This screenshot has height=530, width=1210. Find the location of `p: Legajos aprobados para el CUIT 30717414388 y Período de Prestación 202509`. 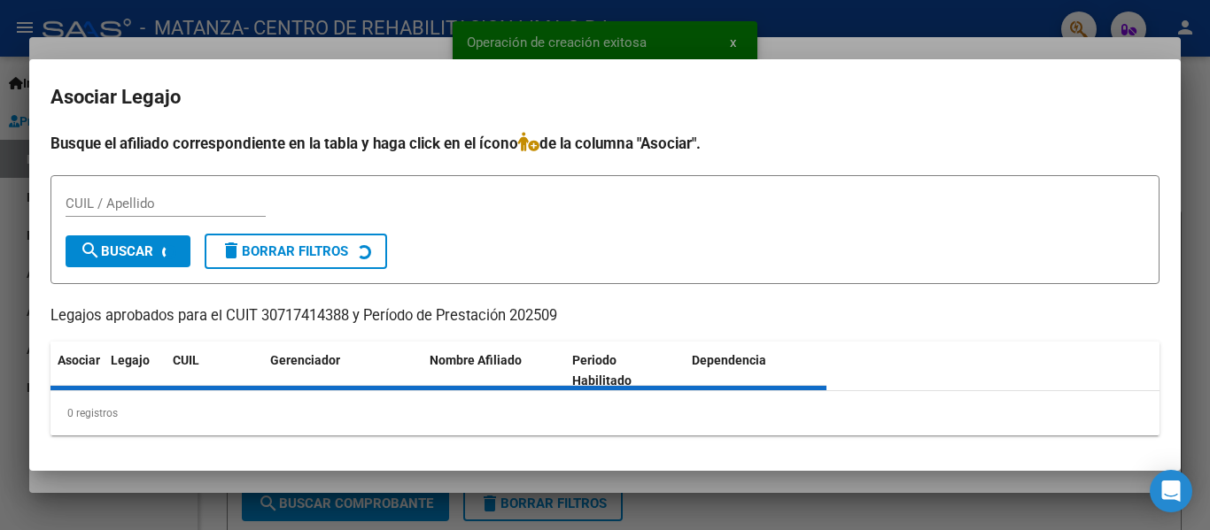

p: Legajos aprobados para el CUIT 30717414388 y Período de Prestación 202509 is located at coordinates (605, 316).